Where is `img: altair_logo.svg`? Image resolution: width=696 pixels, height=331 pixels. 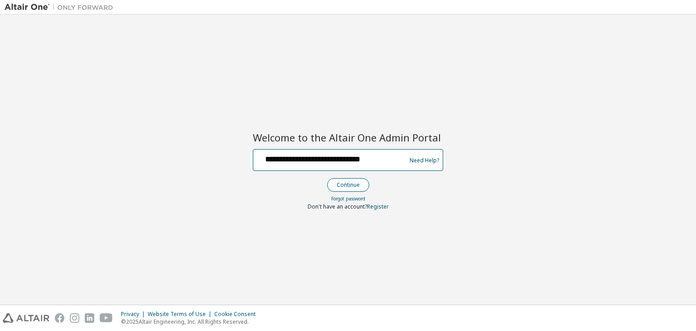 img: altair_logo.svg is located at coordinates (26, 318).